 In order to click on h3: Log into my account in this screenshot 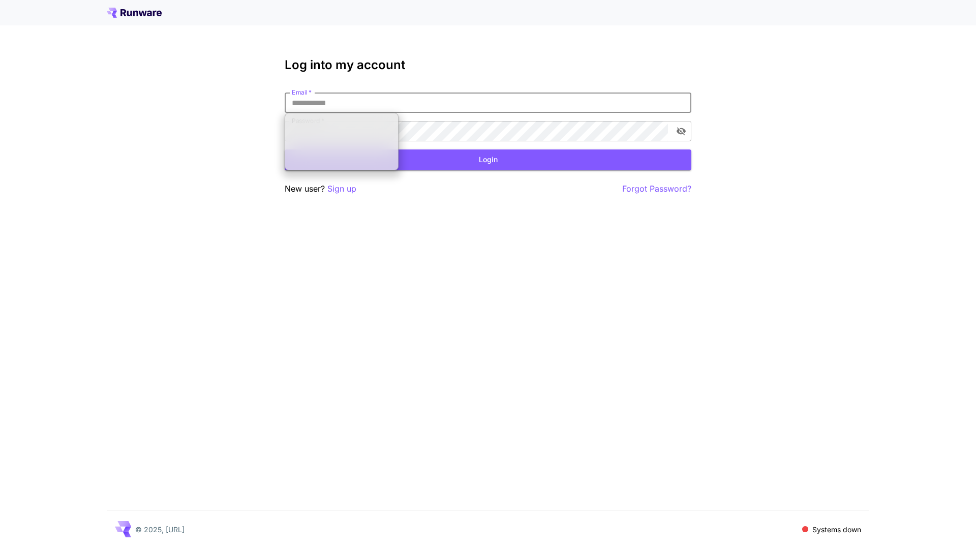, I will do `click(488, 65)`.